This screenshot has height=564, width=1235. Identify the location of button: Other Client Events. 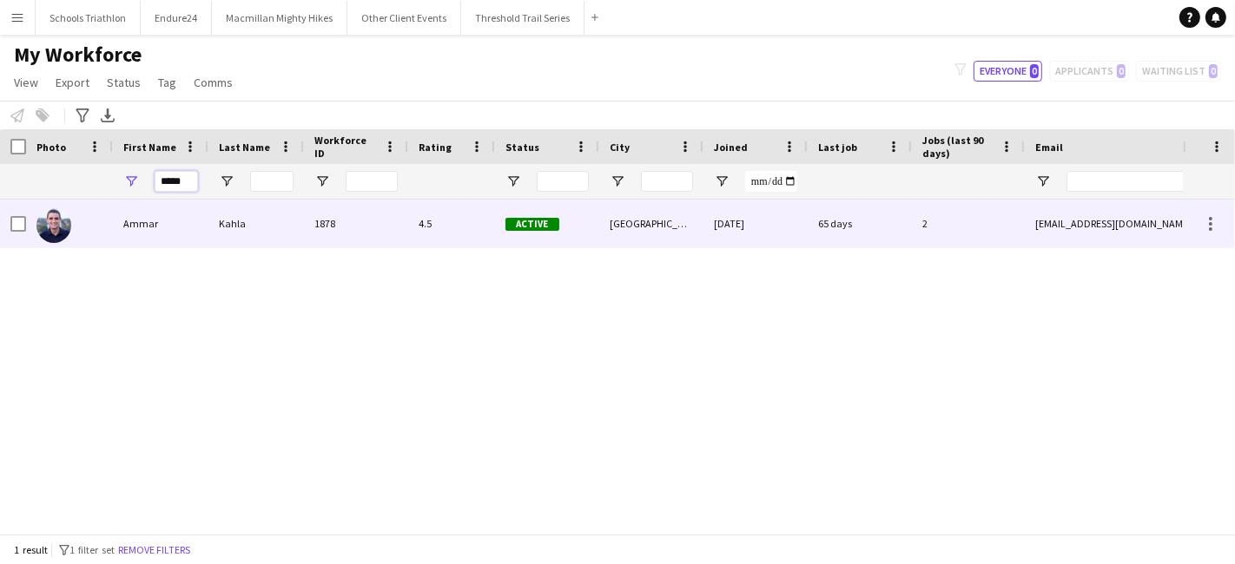
(404, 17).